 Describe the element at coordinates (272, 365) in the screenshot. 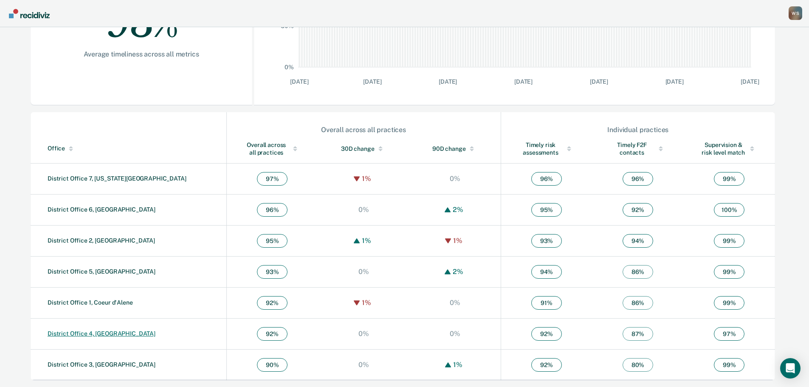

I see `span: 90 %` at that location.